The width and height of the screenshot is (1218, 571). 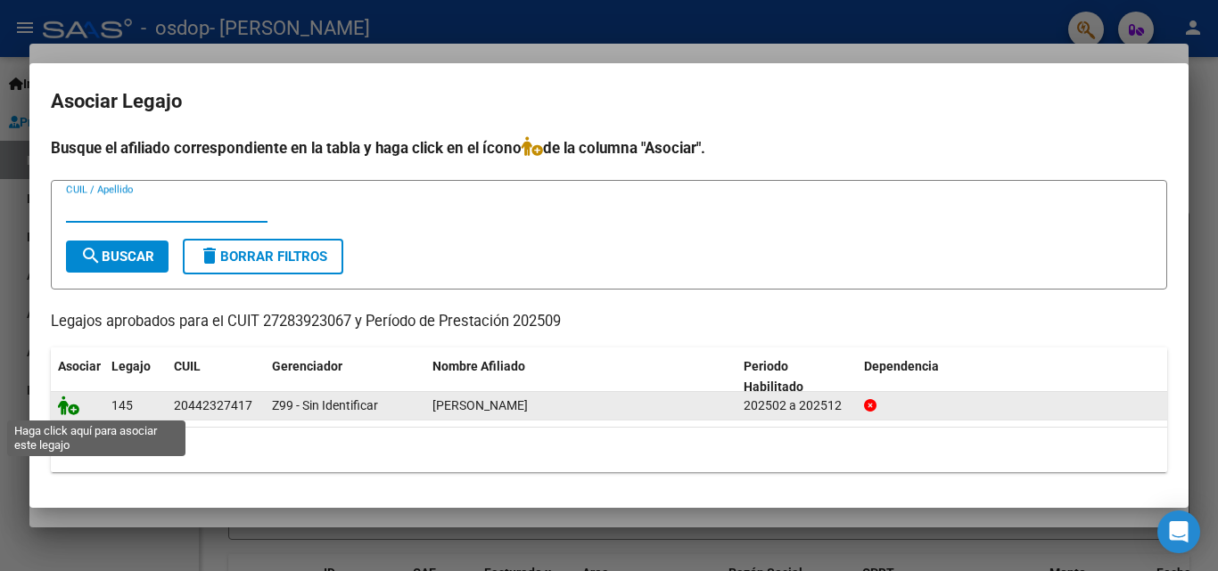 What do you see at coordinates (91, 256) in the screenshot?
I see `mat-icon: search` at bounding box center [91, 256].